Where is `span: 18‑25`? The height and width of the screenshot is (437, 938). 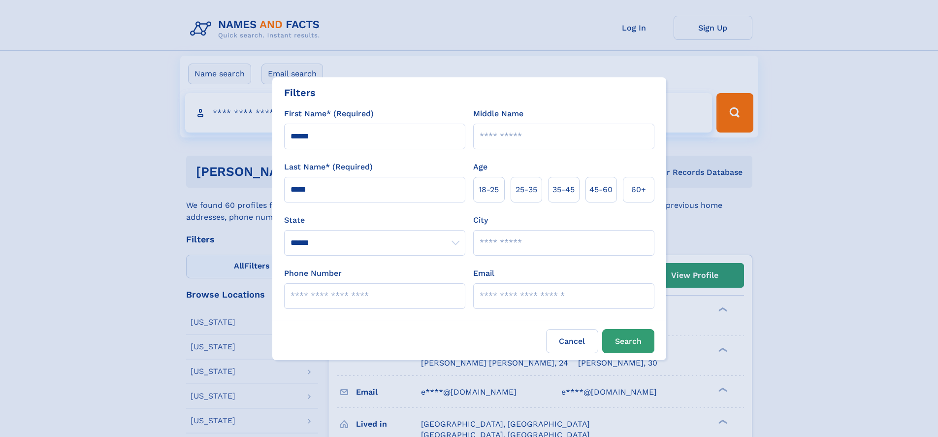 span: 18‑25 is located at coordinates (488, 190).